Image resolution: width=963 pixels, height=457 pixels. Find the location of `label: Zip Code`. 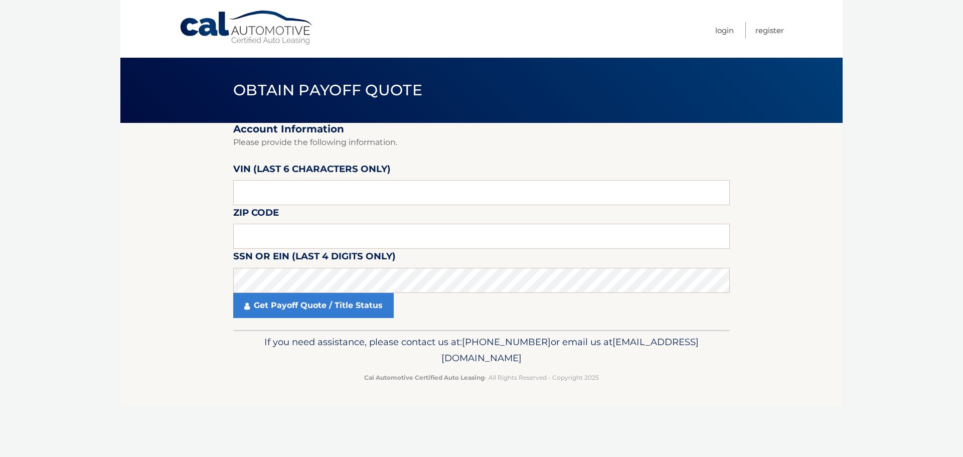

label: Zip Code is located at coordinates (256, 214).